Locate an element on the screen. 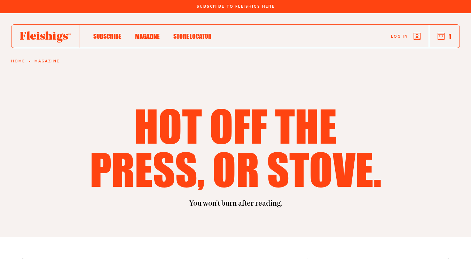 The width and height of the screenshot is (471, 259). a: Store locator is located at coordinates (193, 36).